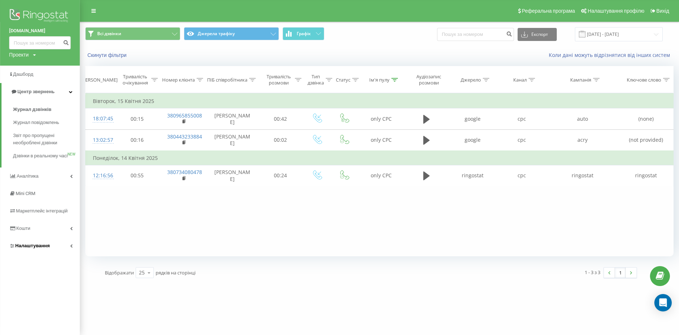  I want to click on td: 00:55, so click(137, 175).